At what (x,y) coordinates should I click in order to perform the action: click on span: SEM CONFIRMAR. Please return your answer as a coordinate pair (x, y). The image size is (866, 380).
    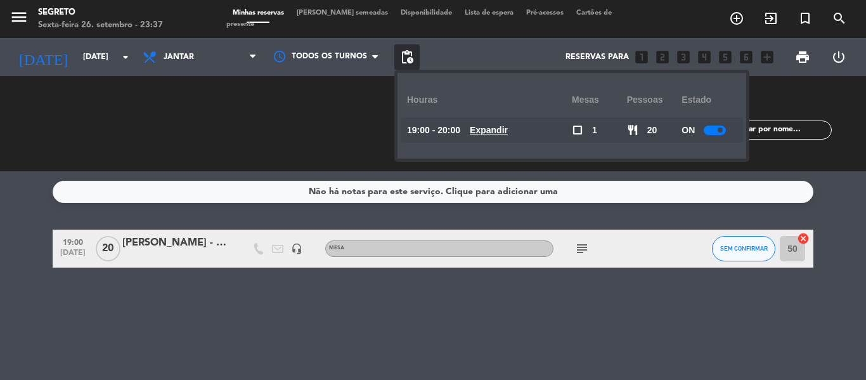
    Looking at the image, I should click on (744, 248).